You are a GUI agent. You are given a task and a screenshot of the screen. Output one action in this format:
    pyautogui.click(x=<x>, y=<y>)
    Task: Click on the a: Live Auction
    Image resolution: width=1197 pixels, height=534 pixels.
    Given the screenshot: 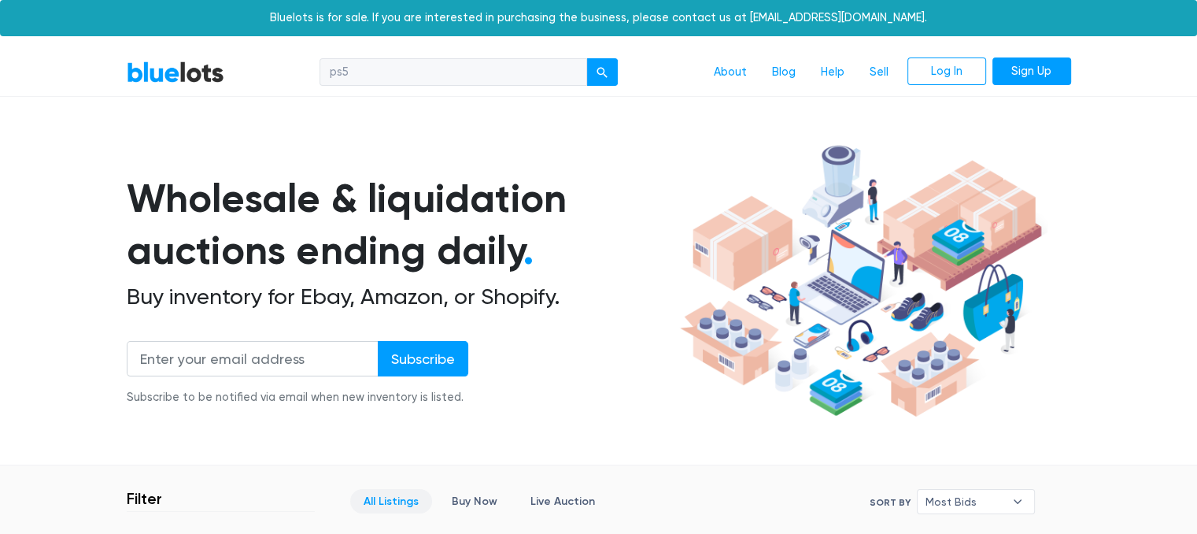 What is the action you would take?
    pyautogui.click(x=563, y=500)
    